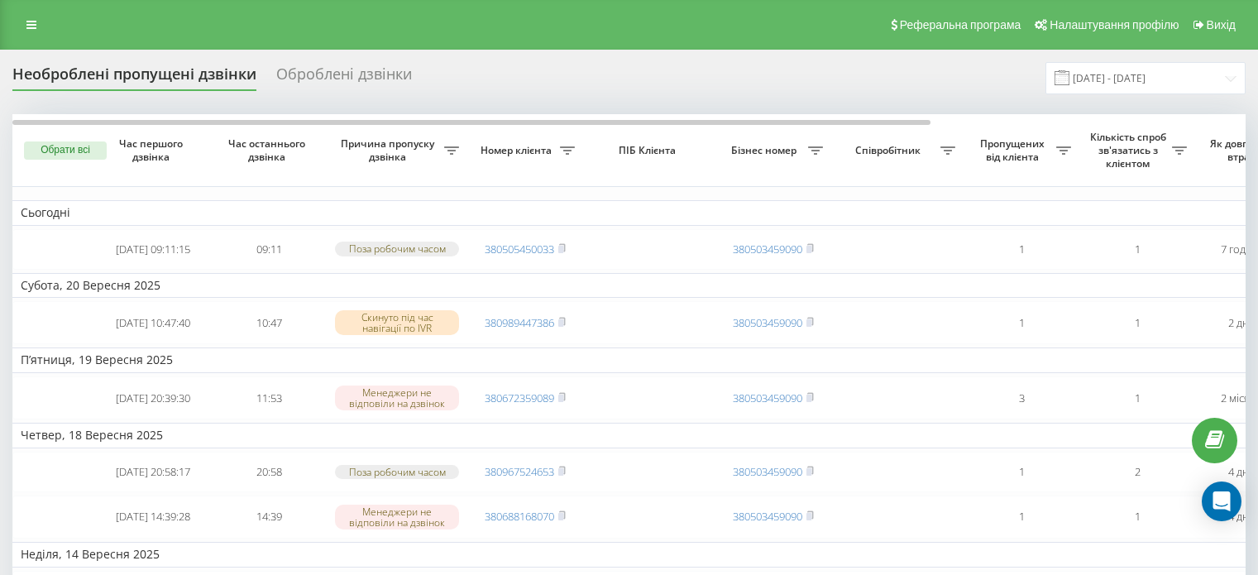 This screenshot has height=575, width=1258. What do you see at coordinates (1221, 25) in the screenshot?
I see `span: Вихід` at bounding box center [1221, 25].